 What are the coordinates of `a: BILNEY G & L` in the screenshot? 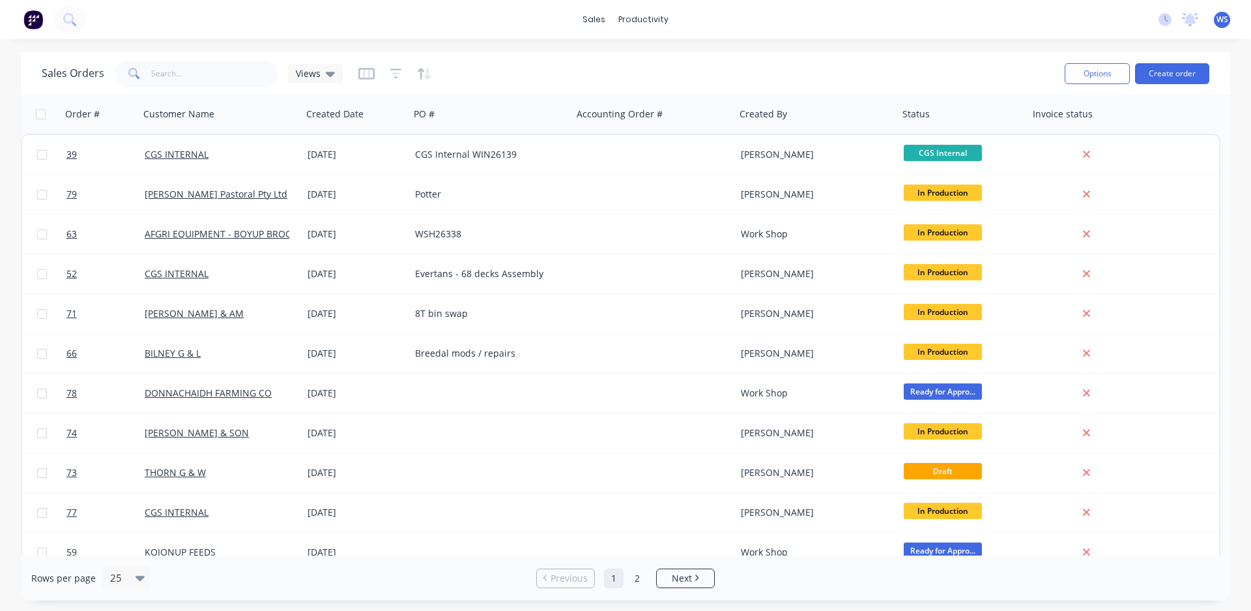 It's located at (173, 353).